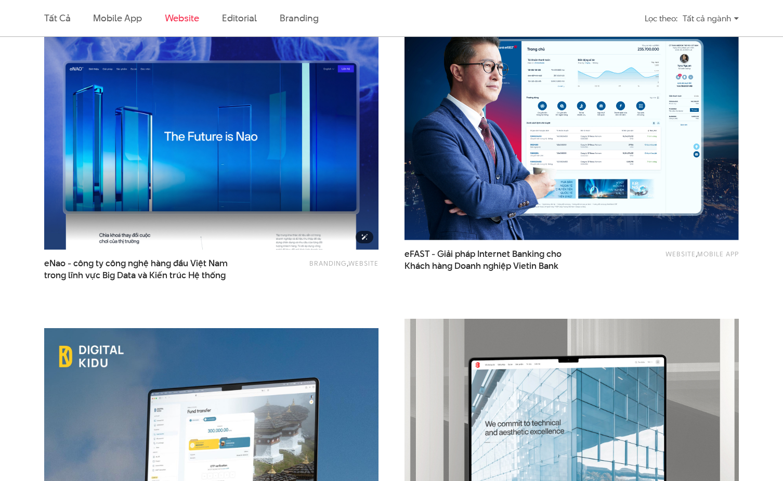 Image resolution: width=783 pixels, height=481 pixels. What do you see at coordinates (661, 18) in the screenshot?
I see `div: Lọc theo:` at bounding box center [661, 18].